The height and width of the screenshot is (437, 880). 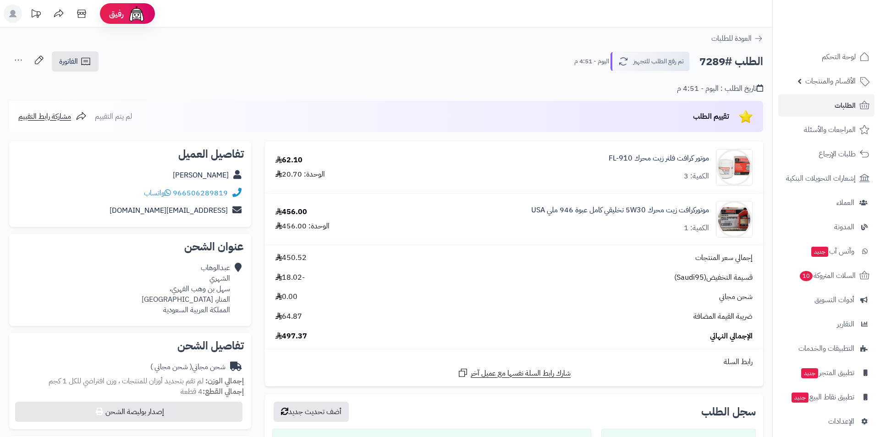 What do you see at coordinates (75, 61) in the screenshot?
I see `a: الفاتورة` at bounding box center [75, 61].